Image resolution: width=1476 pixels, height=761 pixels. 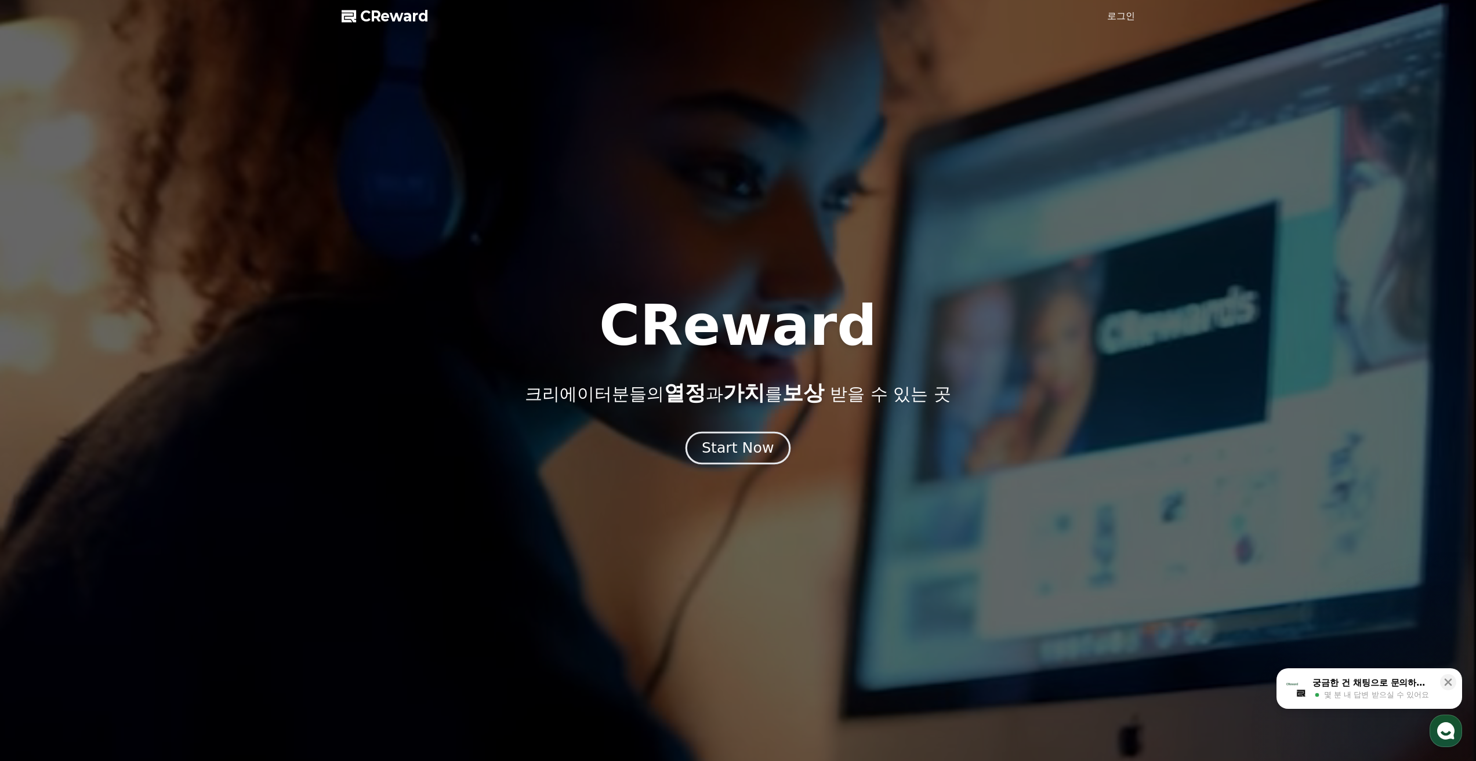 What do you see at coordinates (744, 393) in the screenshot?
I see `span: 가치` at bounding box center [744, 393].